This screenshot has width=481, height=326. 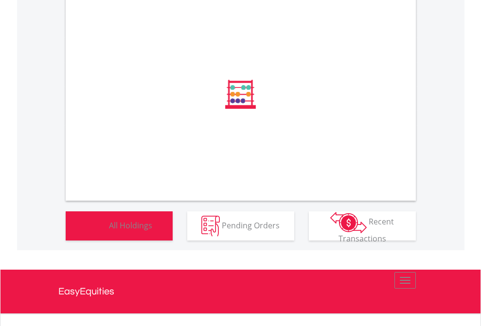 I want to click on button: Pending Orders, so click(x=241, y=226).